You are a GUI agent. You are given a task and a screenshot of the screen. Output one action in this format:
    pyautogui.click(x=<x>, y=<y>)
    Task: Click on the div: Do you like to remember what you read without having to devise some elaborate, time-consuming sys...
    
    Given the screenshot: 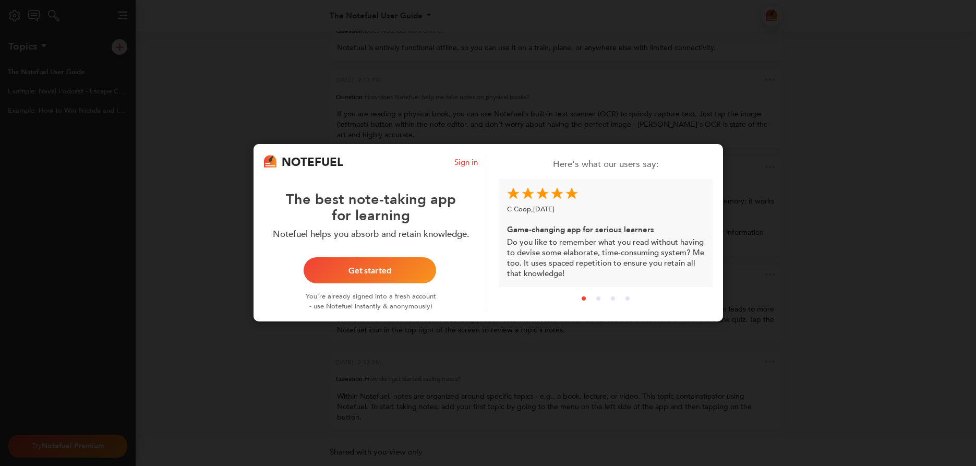 What is the action you would take?
    pyautogui.click(x=605, y=233)
    